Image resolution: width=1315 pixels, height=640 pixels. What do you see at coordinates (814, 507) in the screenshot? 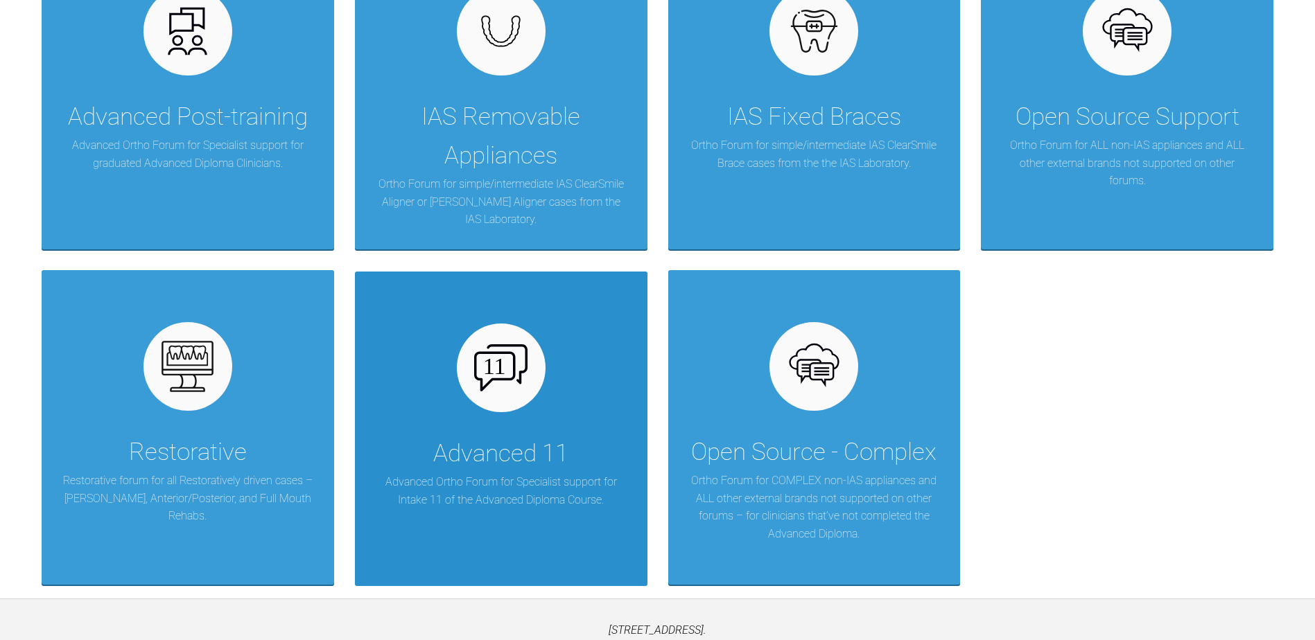
I see `p: Ortho Forum for COMPLEX non-IAS appliances and ALL other external brands not supported on other f...` at bounding box center [814, 507].